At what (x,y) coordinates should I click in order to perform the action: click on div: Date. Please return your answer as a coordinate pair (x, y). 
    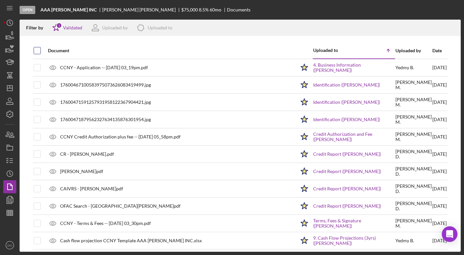
    Looking at the image, I should click on (440, 51).